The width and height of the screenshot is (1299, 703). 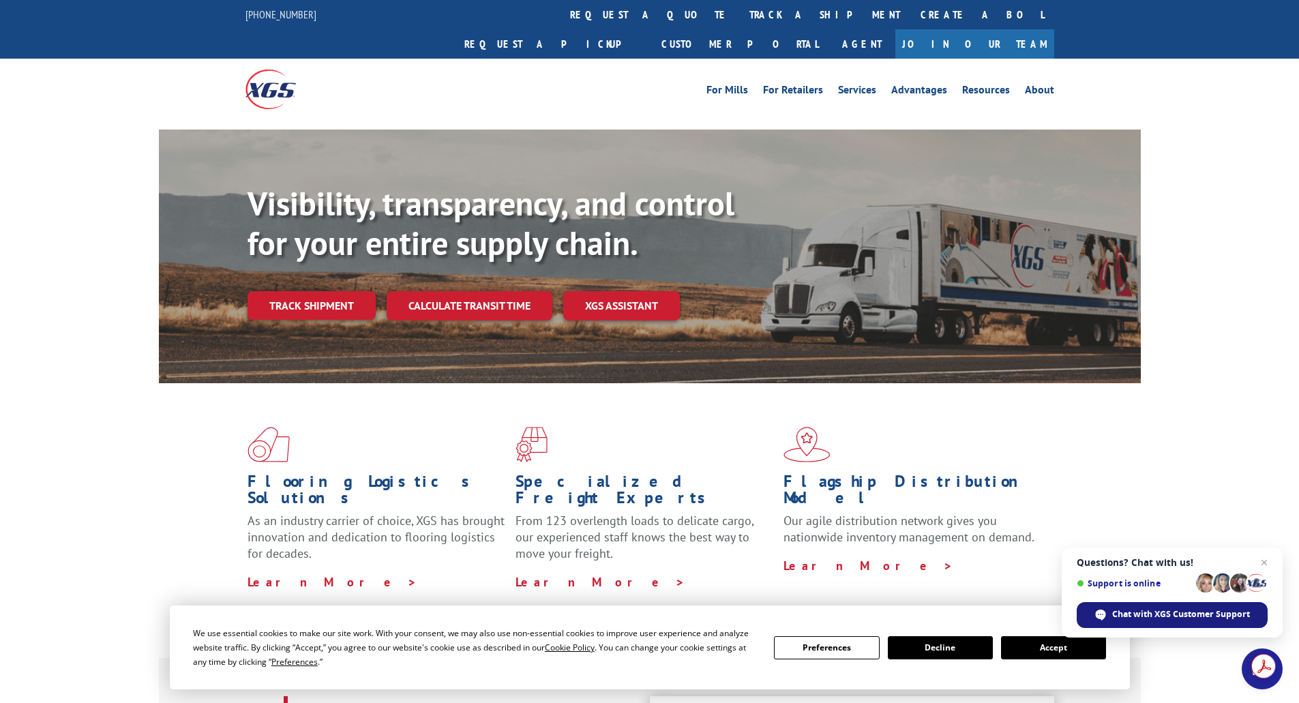 I want to click on a: Advantages, so click(x=919, y=92).